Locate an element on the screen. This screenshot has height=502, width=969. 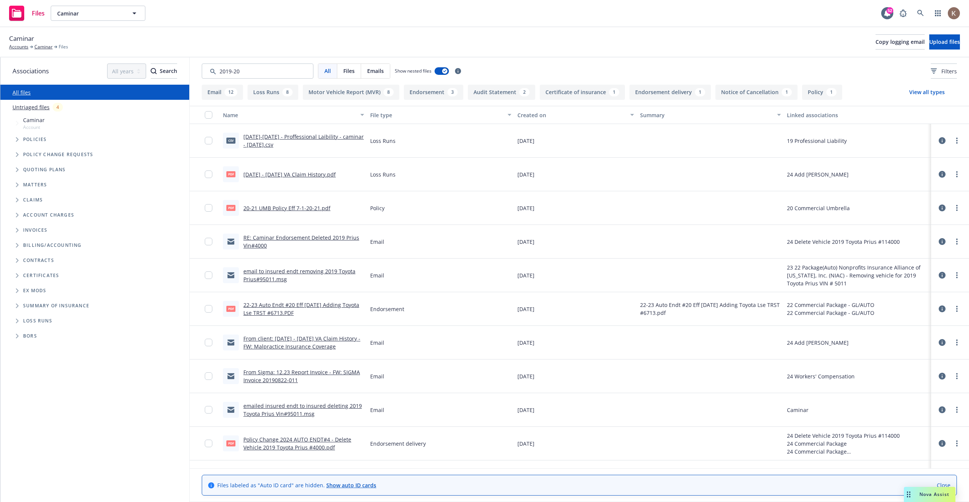
div: 22 Commercial Package - GL/AUTO is located at coordinates (830, 305).